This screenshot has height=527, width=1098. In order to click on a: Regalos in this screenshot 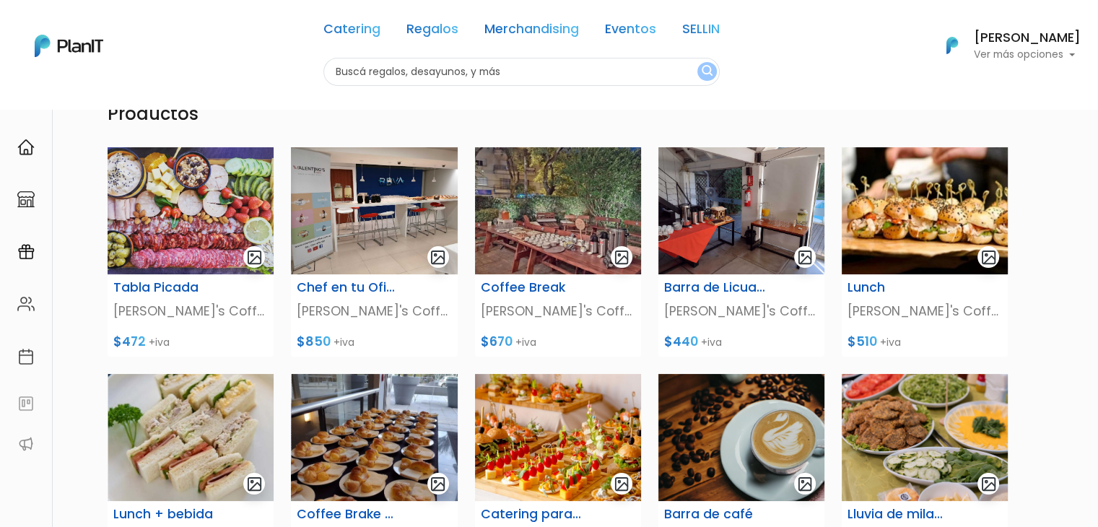, I will do `click(433, 32)`.